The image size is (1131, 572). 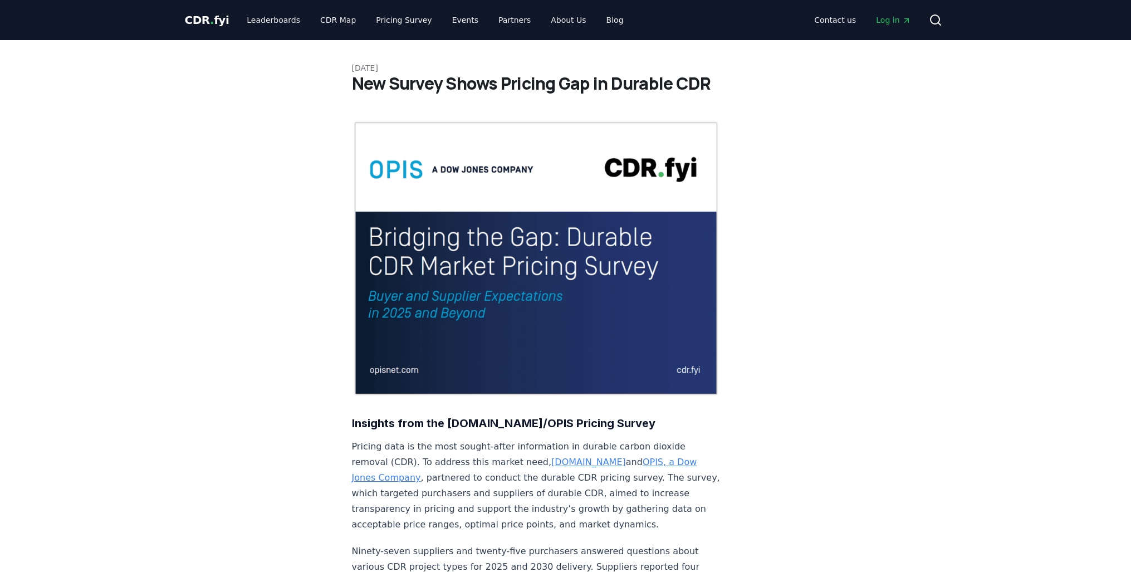 I want to click on img: blog post image, so click(x=536, y=258).